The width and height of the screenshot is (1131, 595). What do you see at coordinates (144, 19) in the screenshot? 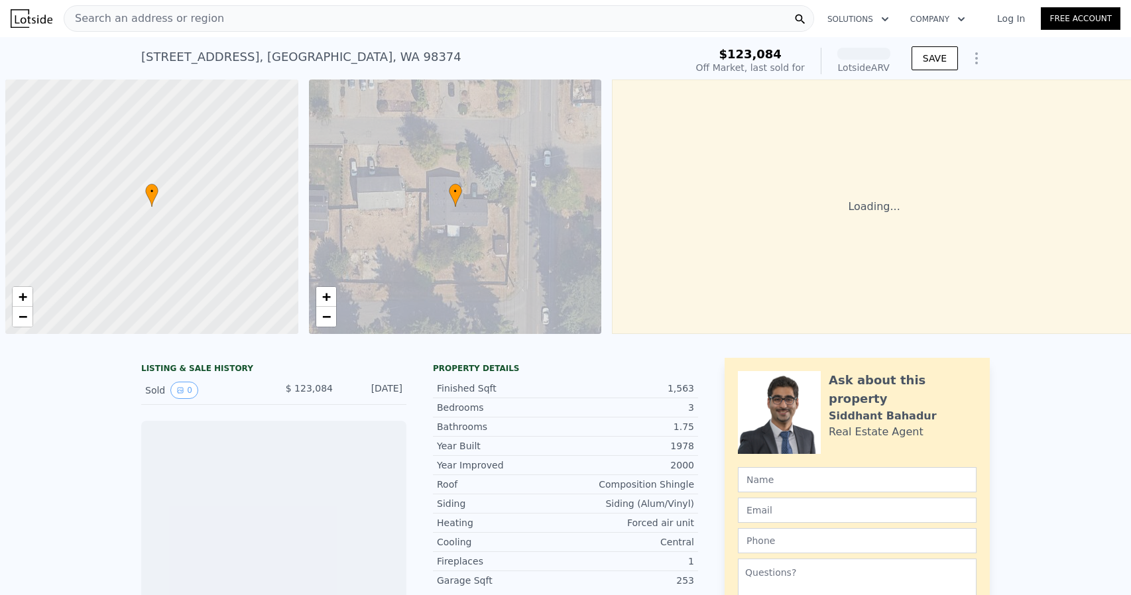
I see `span: Search an address or region` at bounding box center [144, 19].